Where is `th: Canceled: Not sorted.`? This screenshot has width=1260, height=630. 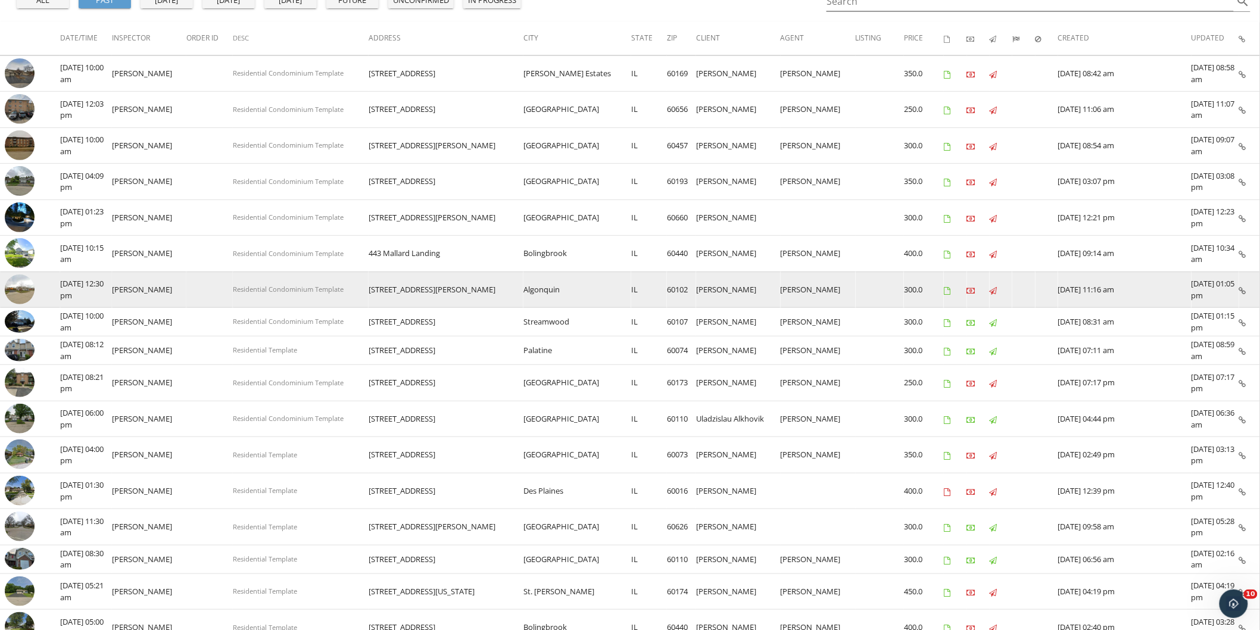
th: Canceled: Not sorted. is located at coordinates (1047, 38).